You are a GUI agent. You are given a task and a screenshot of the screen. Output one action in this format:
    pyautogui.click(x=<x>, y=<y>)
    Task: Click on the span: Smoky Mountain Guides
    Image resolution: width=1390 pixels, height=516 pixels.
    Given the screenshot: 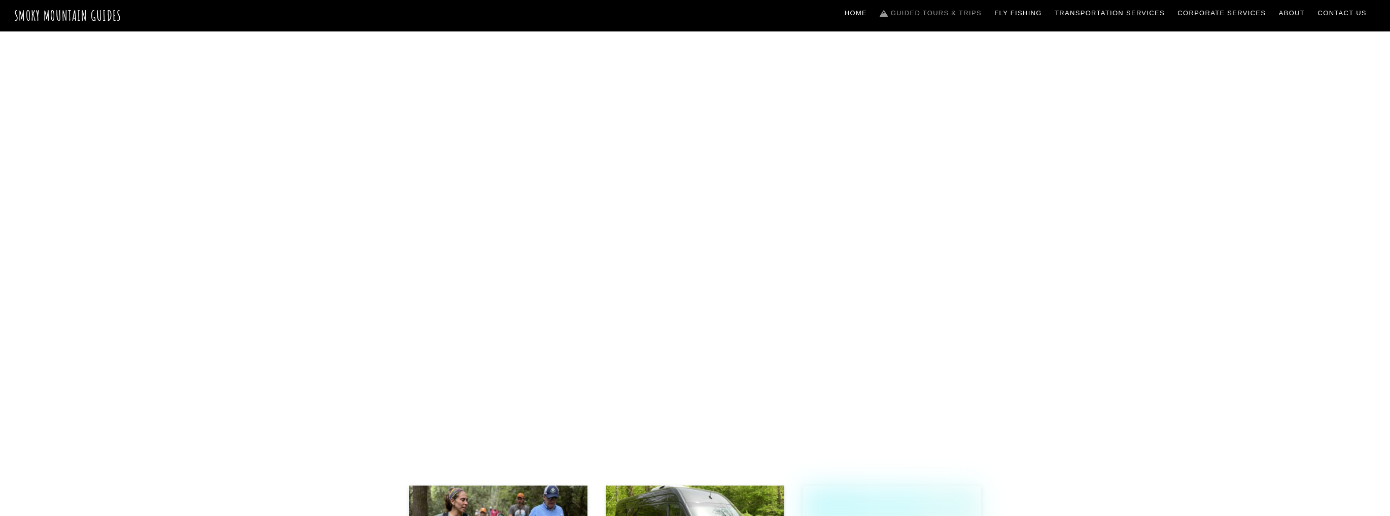 What is the action you would take?
    pyautogui.click(x=68, y=15)
    